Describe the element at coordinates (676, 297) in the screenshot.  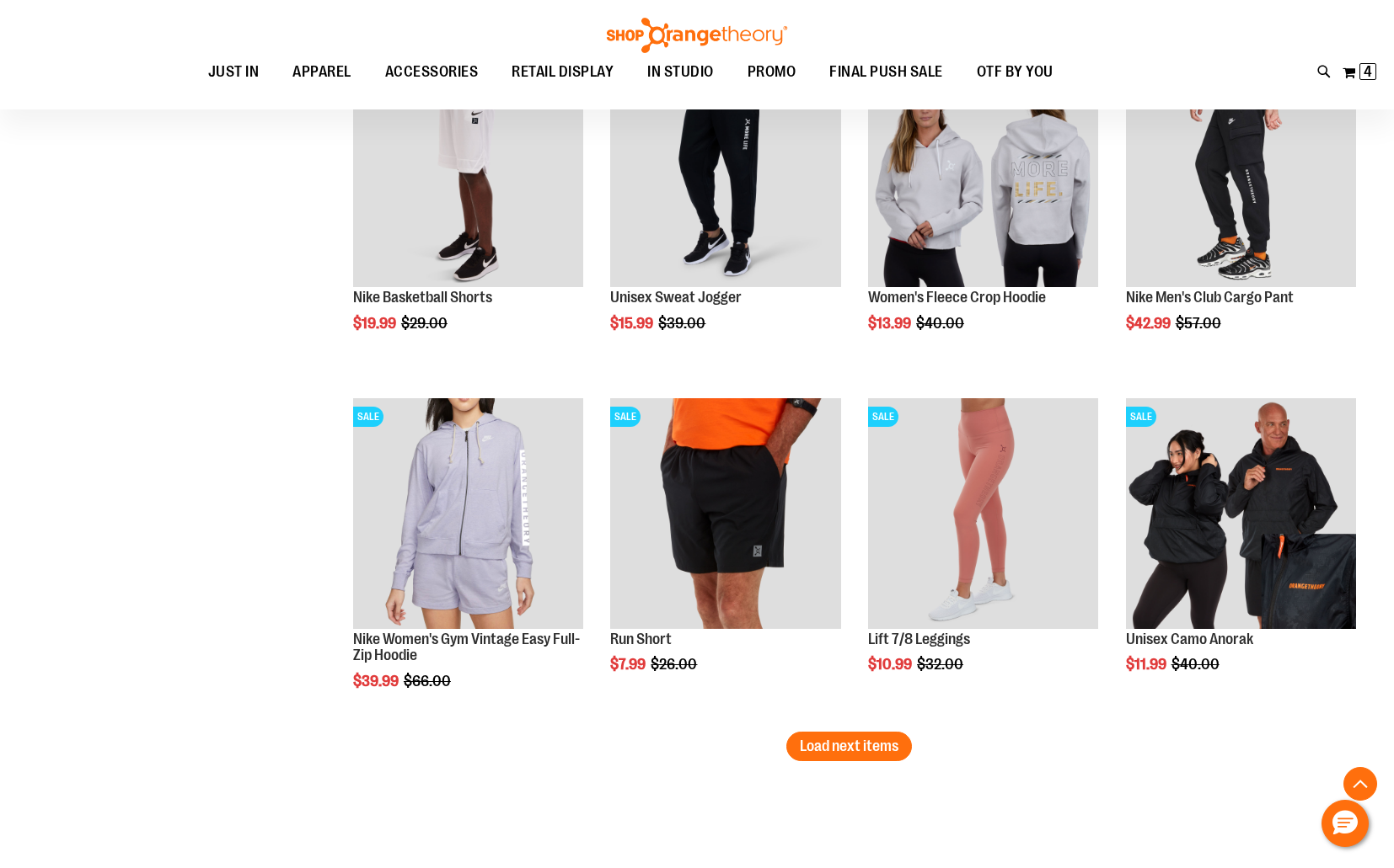
I see `a: Unisex Sweat Jogger` at that location.